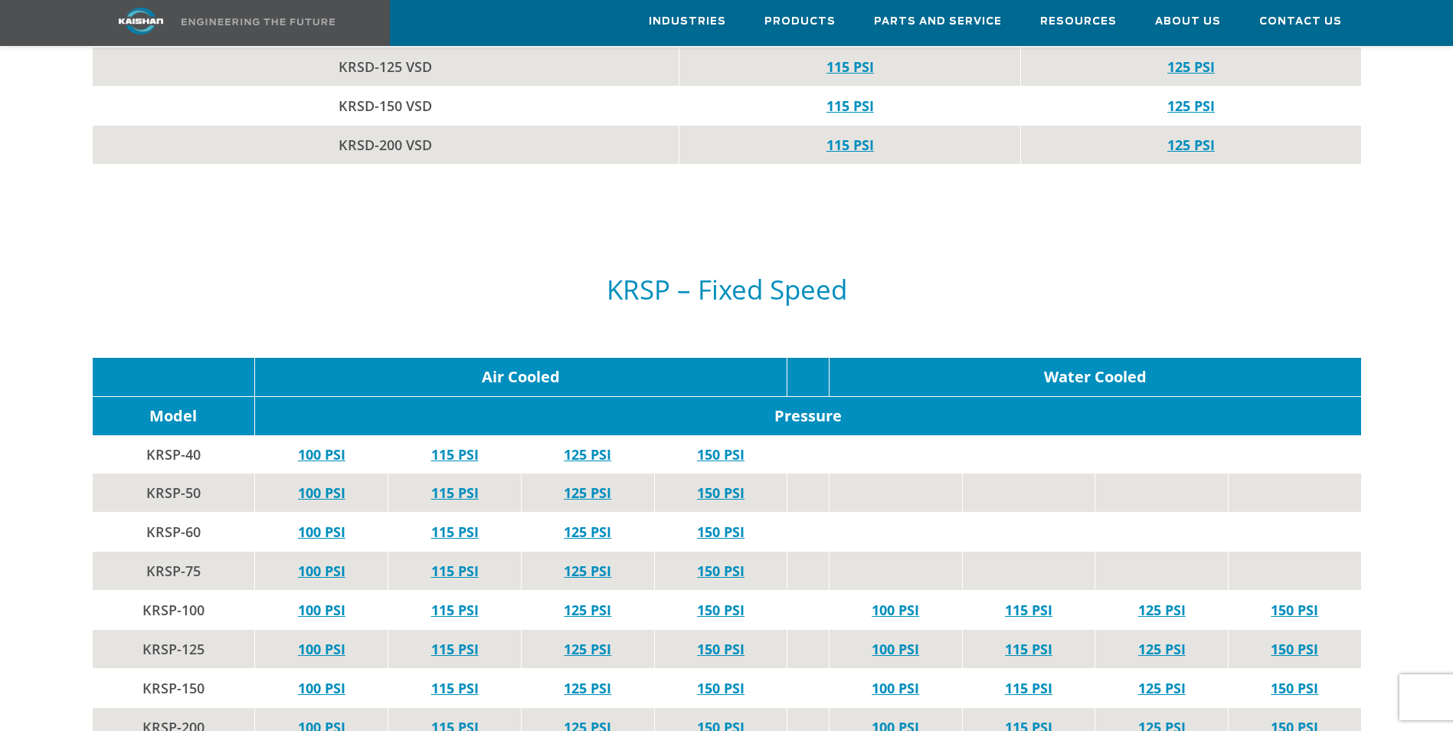 This screenshot has height=731, width=1453. Describe the element at coordinates (687, 21) in the screenshot. I see `span: Industries` at that location.